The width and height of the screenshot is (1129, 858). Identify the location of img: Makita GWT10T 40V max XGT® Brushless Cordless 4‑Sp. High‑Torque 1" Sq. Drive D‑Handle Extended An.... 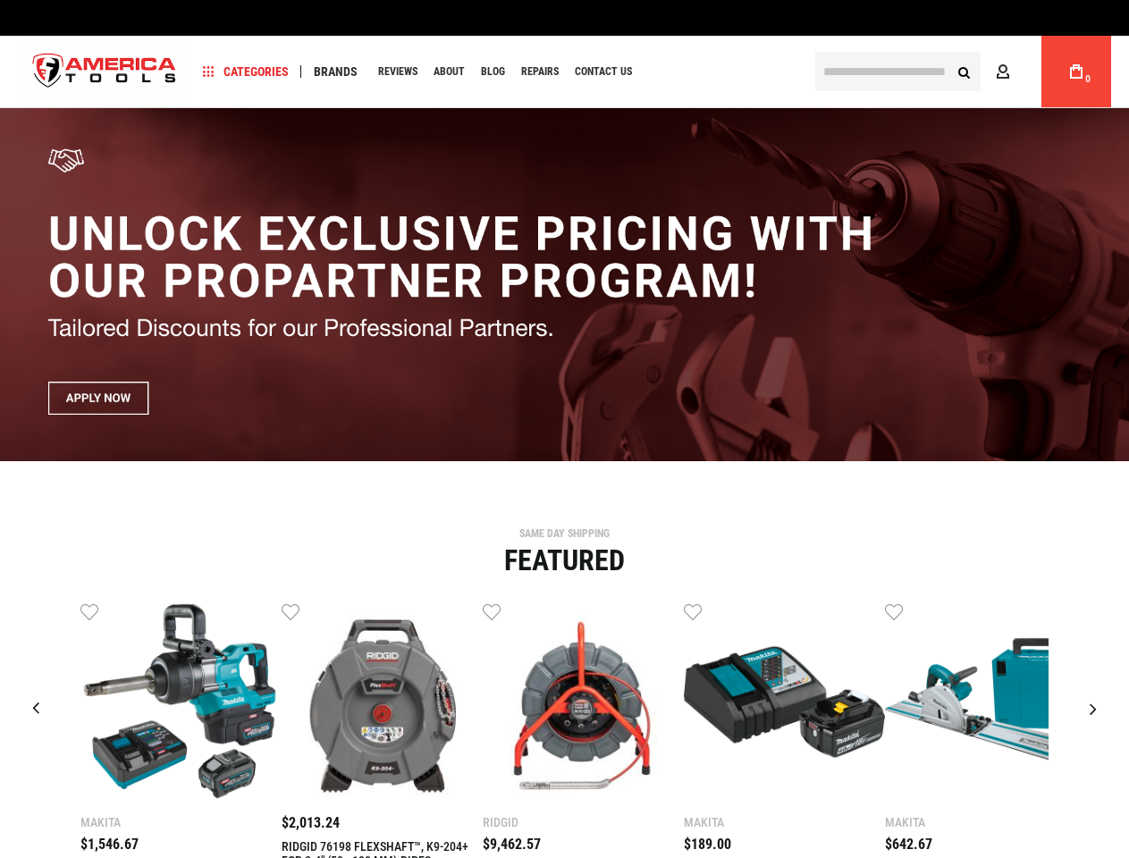
(181, 702).